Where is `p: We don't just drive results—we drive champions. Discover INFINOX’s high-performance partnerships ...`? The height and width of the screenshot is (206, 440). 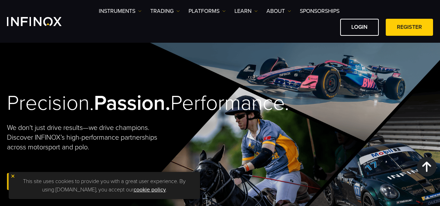
p: We don't just drive results—we drive champions. Discover INFINOX’s high-performance partnerships ... is located at coordinates (84, 138).